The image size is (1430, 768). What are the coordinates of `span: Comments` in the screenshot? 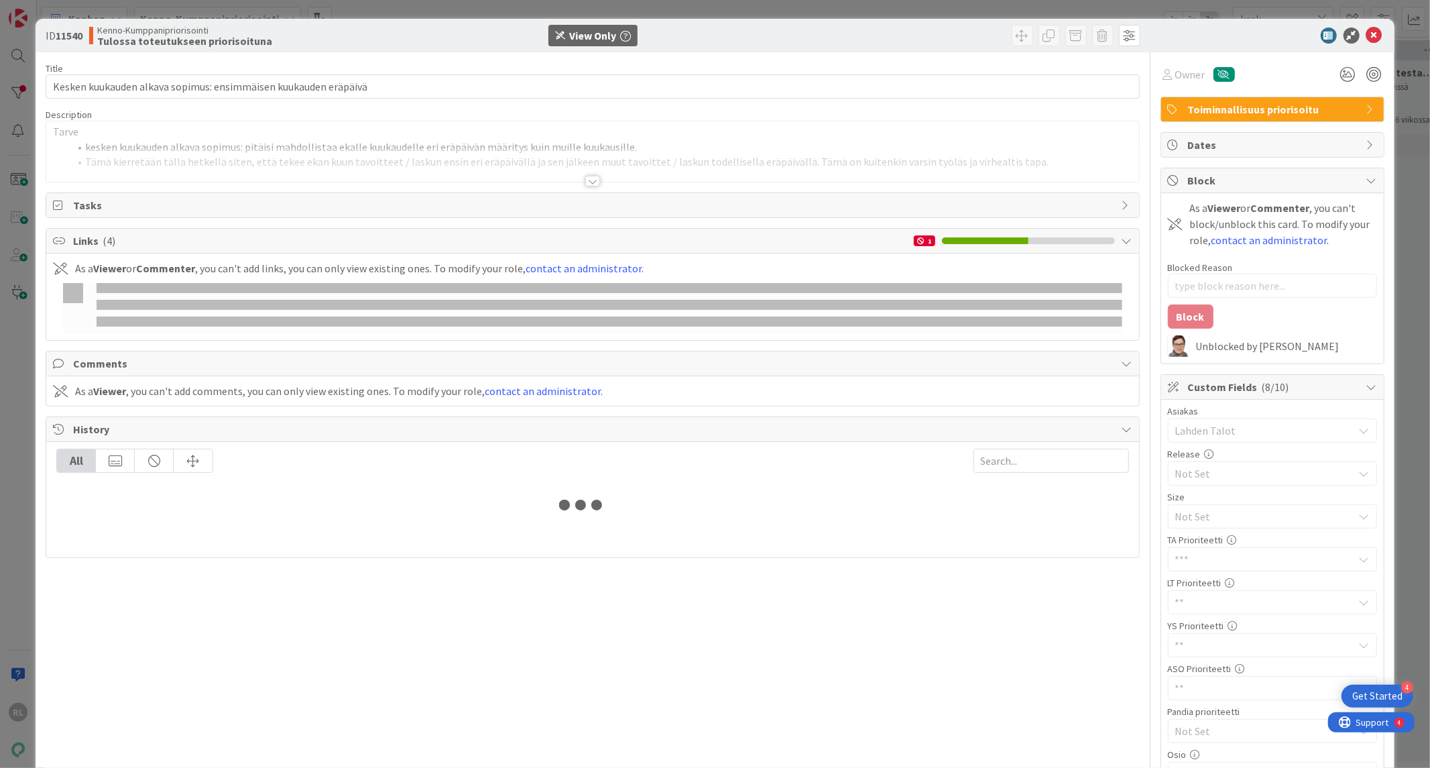 It's located at (593, 363).